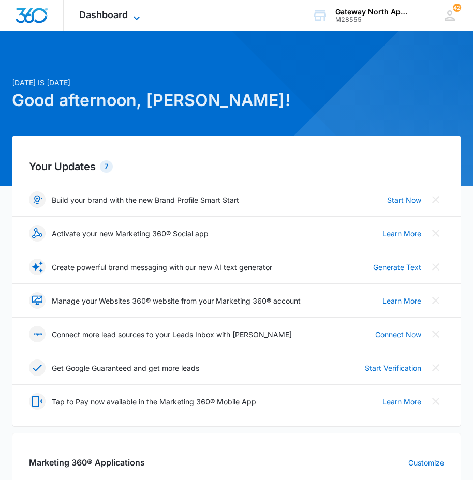 The width and height of the screenshot is (473, 480). I want to click on div: account name, so click(373, 12).